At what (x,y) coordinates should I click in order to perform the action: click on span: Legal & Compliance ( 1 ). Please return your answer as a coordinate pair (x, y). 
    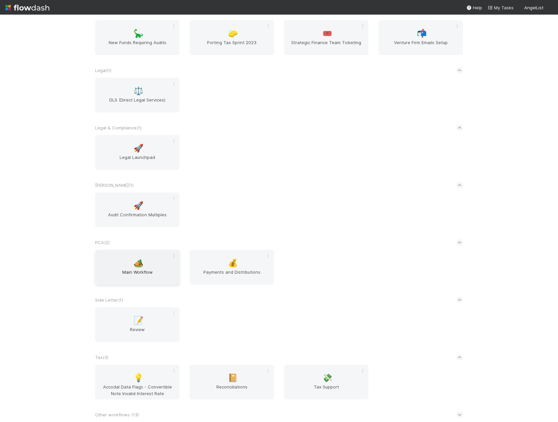
    Looking at the image, I should click on (118, 128).